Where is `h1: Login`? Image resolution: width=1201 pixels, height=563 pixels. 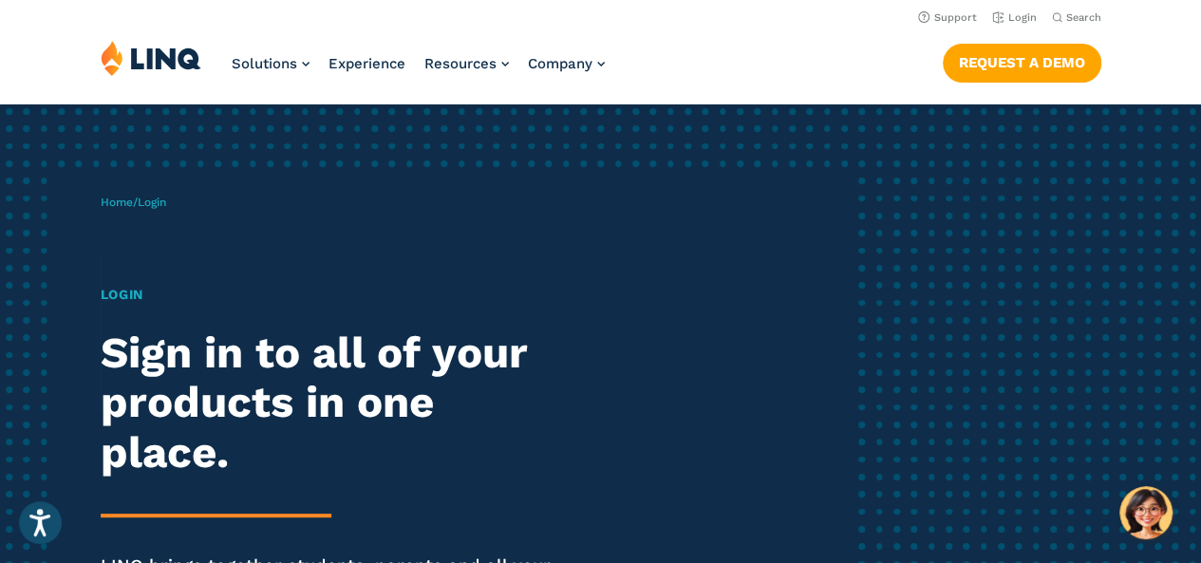 h1: Login is located at coordinates (331, 294).